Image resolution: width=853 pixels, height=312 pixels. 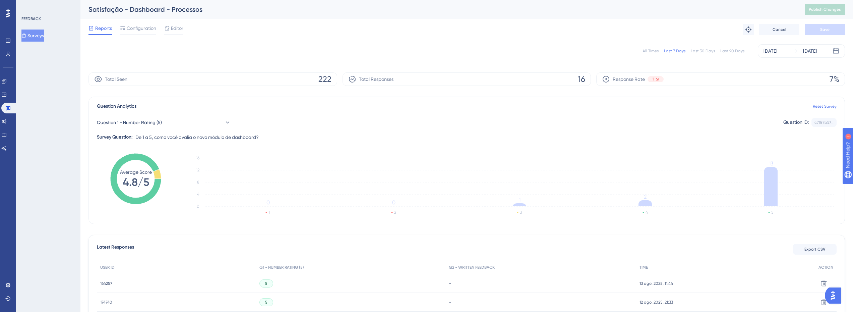 I want to click on tspan: 2, so click(x=645, y=196).